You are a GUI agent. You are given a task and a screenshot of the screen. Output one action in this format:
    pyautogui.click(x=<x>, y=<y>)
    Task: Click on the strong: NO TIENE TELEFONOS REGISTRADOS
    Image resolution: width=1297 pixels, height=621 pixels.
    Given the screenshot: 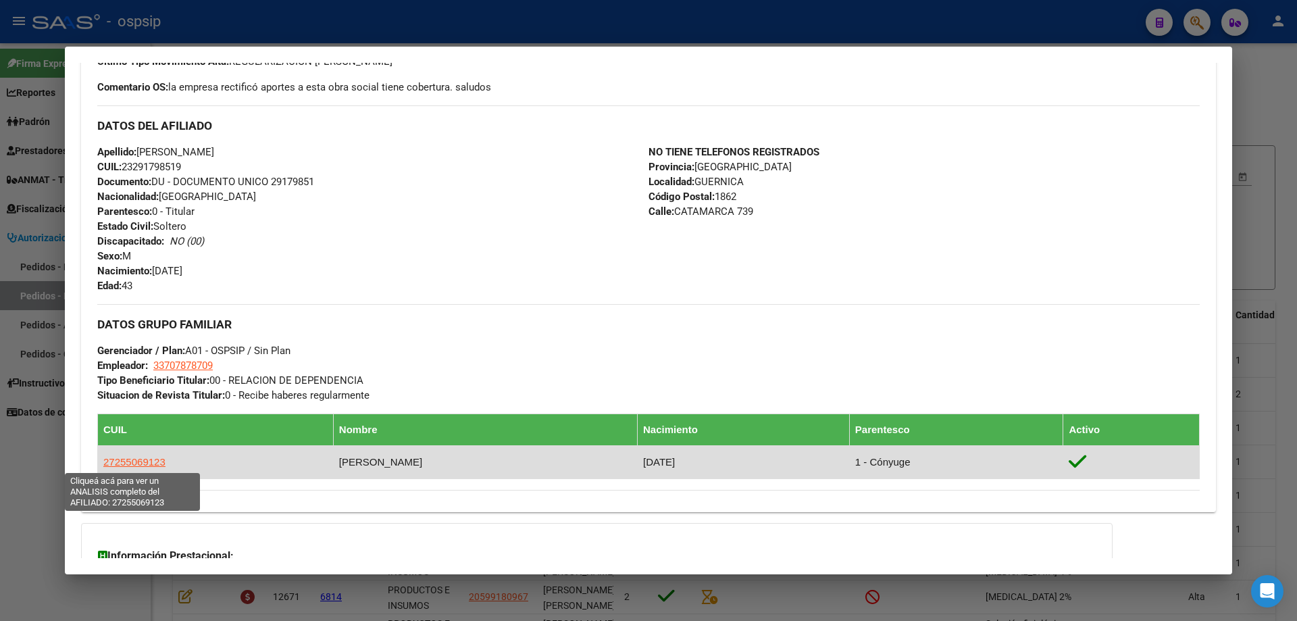 What is the action you would take?
    pyautogui.click(x=733, y=152)
    